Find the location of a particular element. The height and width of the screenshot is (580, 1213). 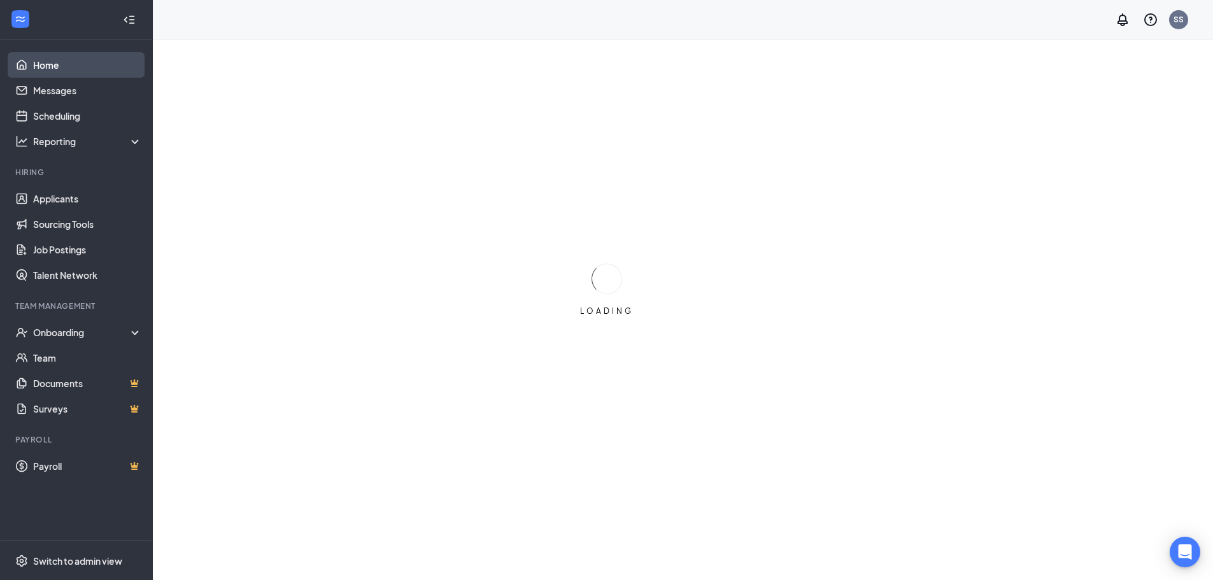

div: Open Intercom Messenger is located at coordinates (1185, 552).